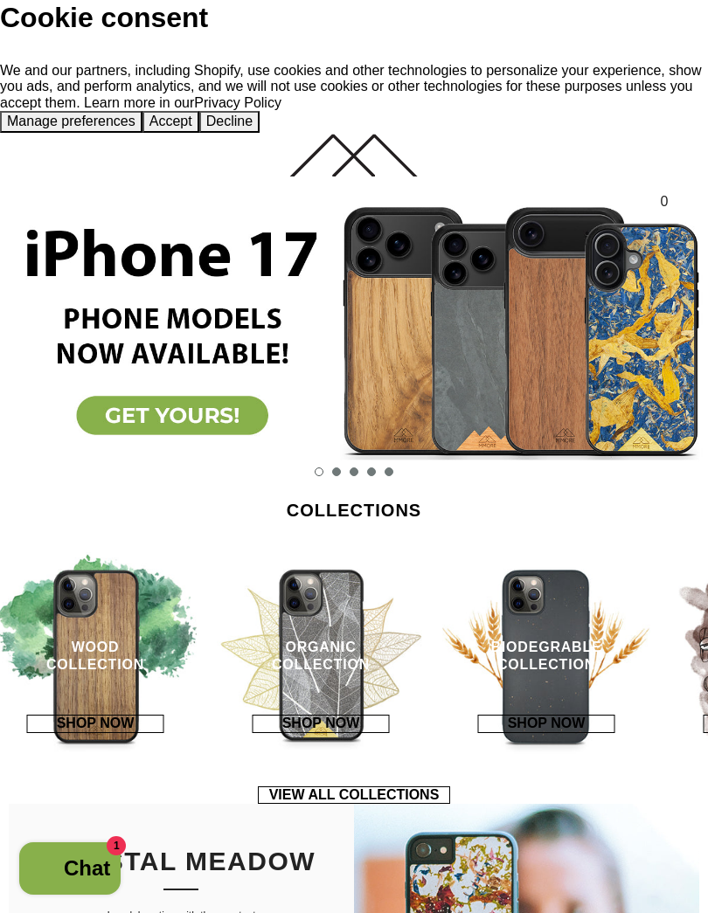  I want to click on span: 0, so click(663, 202).